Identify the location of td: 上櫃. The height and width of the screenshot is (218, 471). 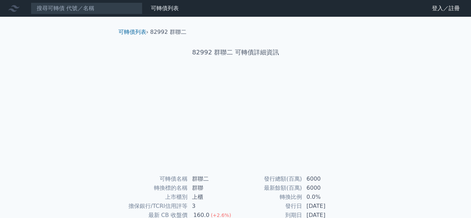
(212, 197).